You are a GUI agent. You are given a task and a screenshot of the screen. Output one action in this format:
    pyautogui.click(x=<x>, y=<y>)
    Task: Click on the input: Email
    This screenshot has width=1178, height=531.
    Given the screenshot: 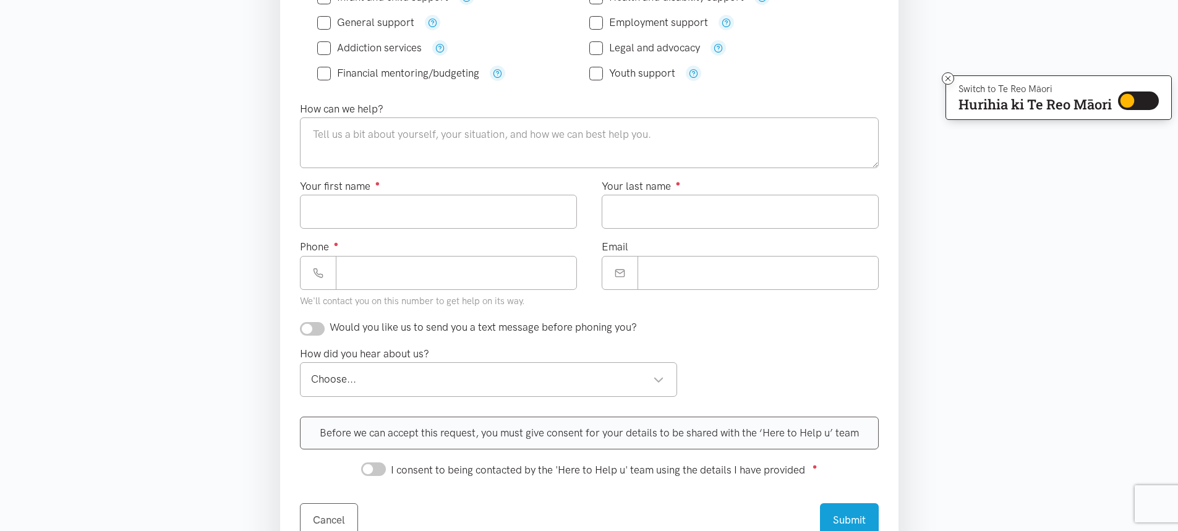 What is the action you would take?
    pyautogui.click(x=758, y=273)
    